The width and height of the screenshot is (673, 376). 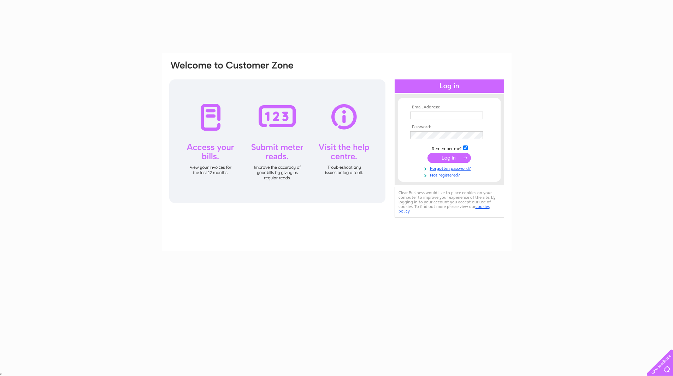 I want to click on td: Remember me?, so click(x=449, y=148).